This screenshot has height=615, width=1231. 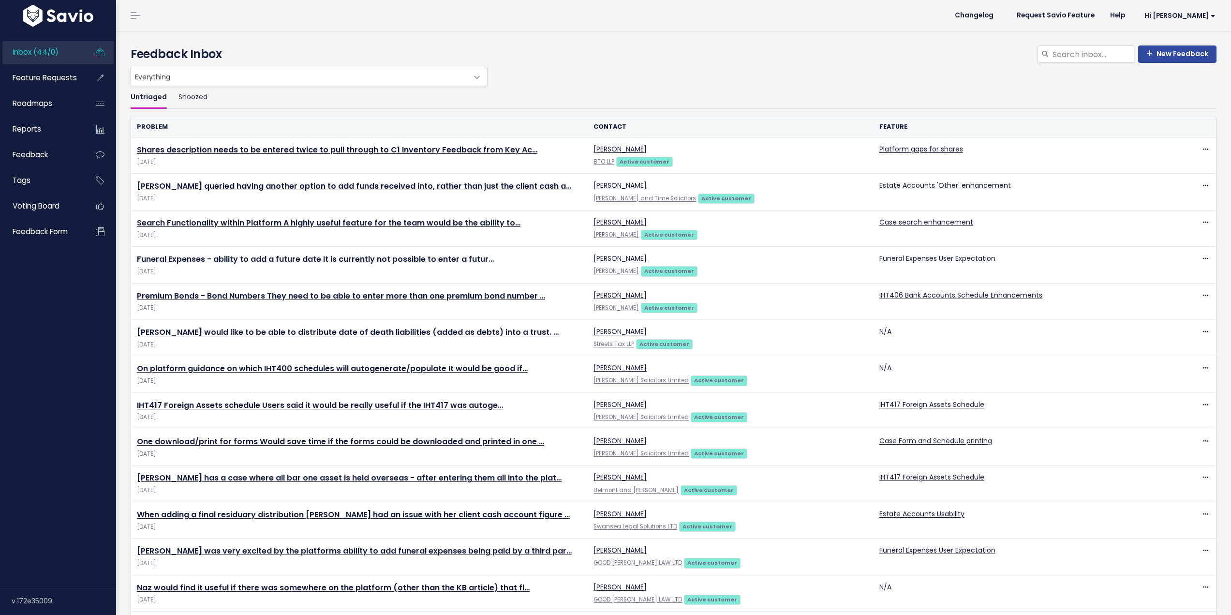 What do you see at coordinates (44, 77) in the screenshot?
I see `span: Feature Requests` at bounding box center [44, 77].